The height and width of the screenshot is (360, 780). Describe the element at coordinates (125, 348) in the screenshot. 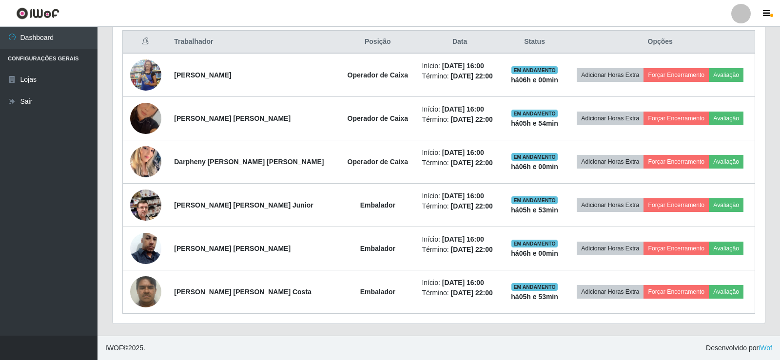

I see `span: © 2025 .` at that location.